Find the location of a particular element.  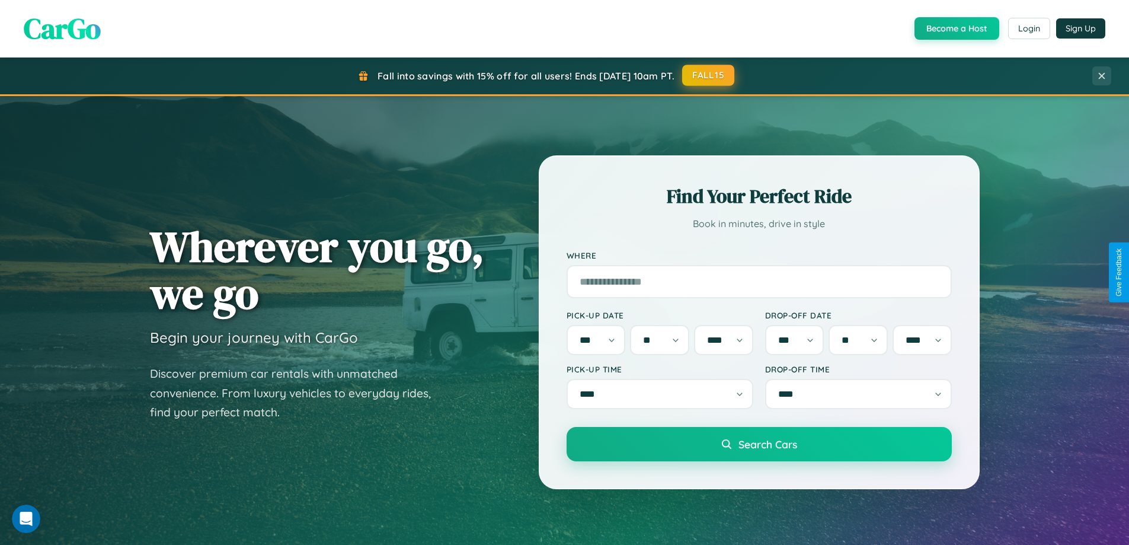

h2: Find Your Perfect Ride is located at coordinates (759, 196).